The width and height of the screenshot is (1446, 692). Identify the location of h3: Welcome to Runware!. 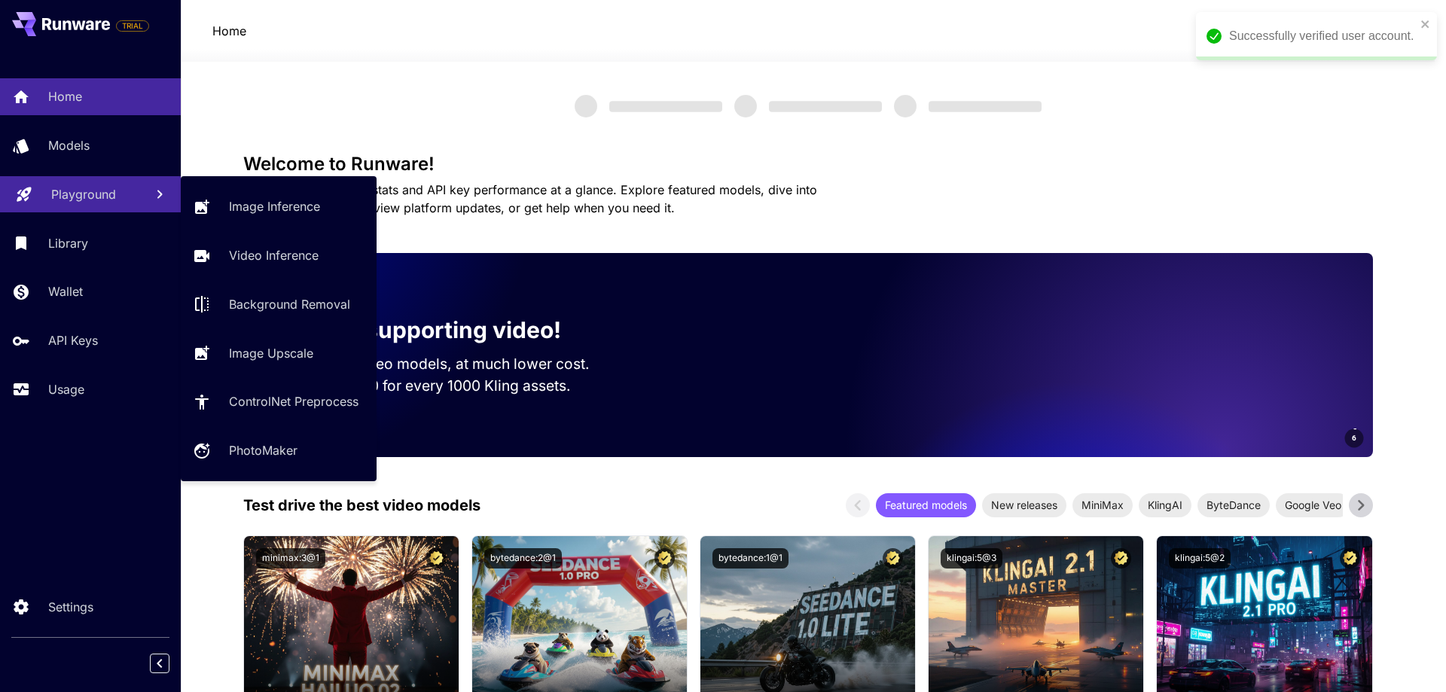
(808, 164).